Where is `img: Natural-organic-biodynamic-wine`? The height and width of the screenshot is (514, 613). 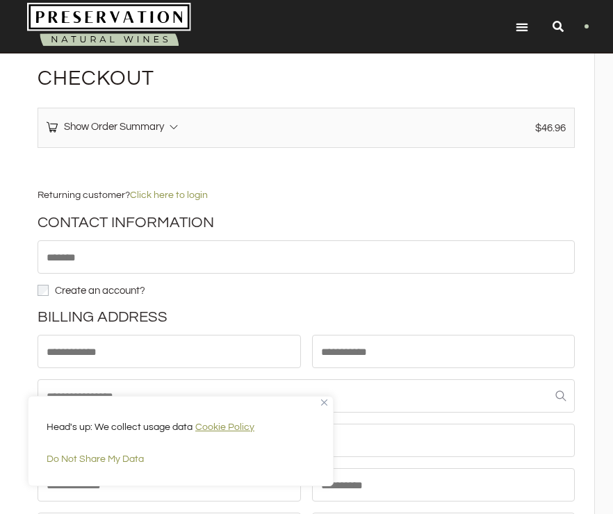 img: Natural-organic-biodynamic-wine is located at coordinates (108, 26).